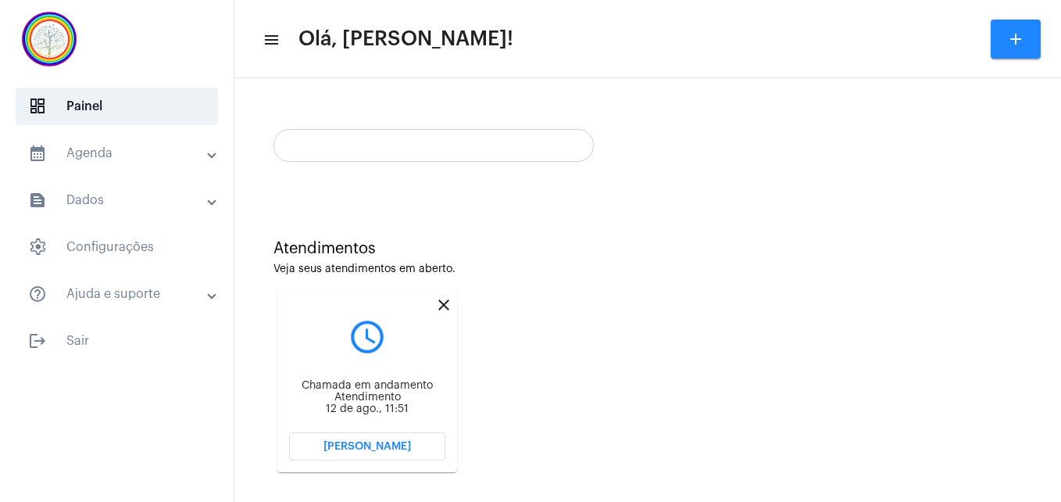 The height and width of the screenshot is (502, 1061). What do you see at coordinates (367, 385) in the screenshot?
I see `div: Chamada em andamento` at bounding box center [367, 385].